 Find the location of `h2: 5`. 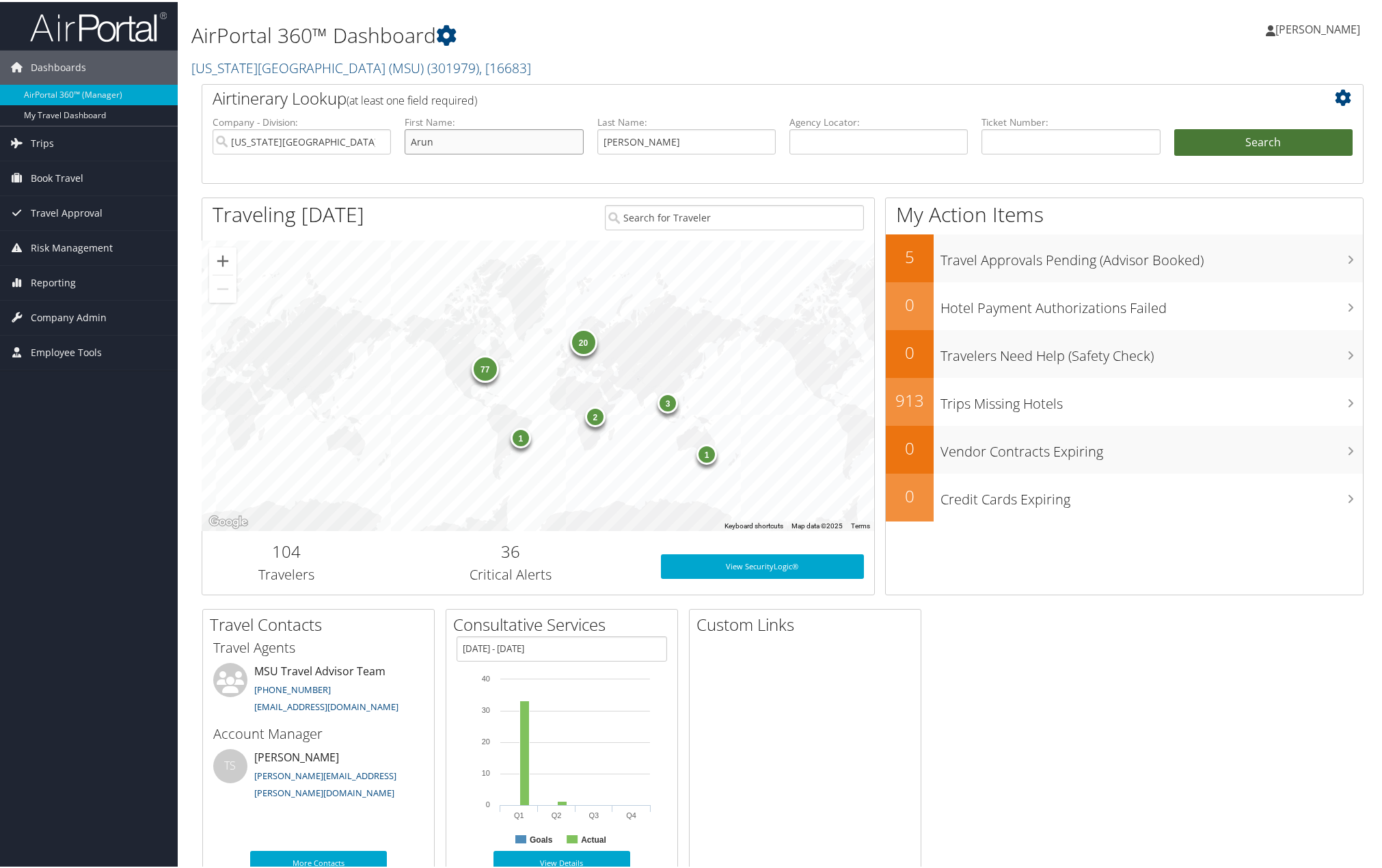

h2: 5 is located at coordinates (910, 255).